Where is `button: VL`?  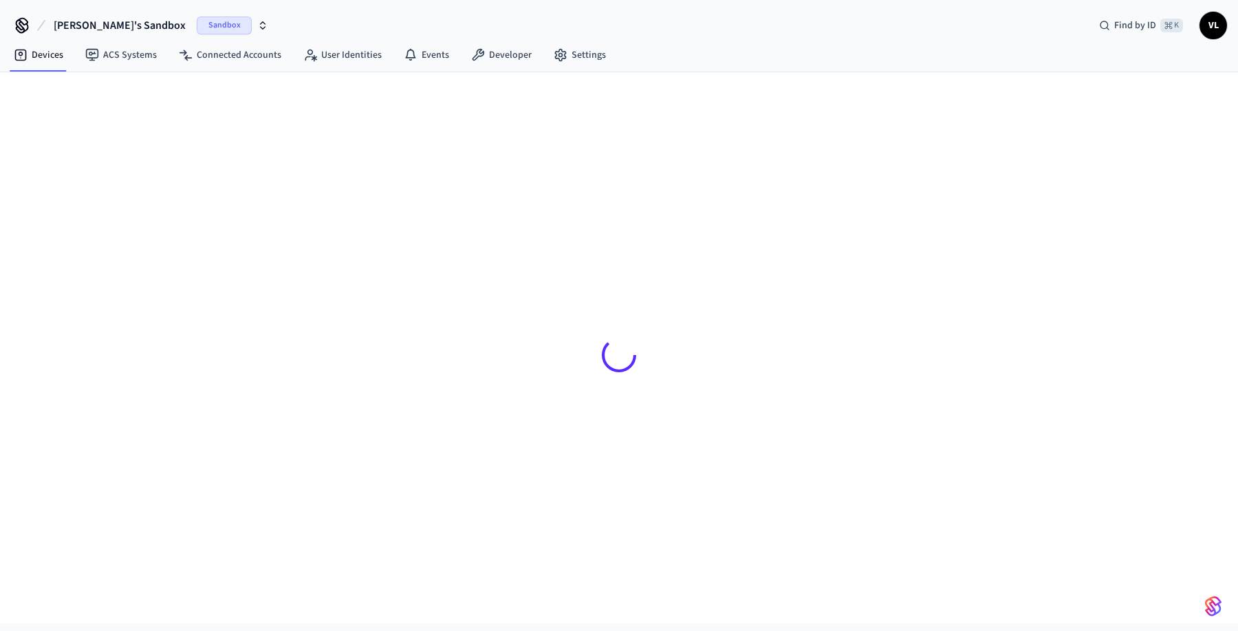
button: VL is located at coordinates (1214, 25).